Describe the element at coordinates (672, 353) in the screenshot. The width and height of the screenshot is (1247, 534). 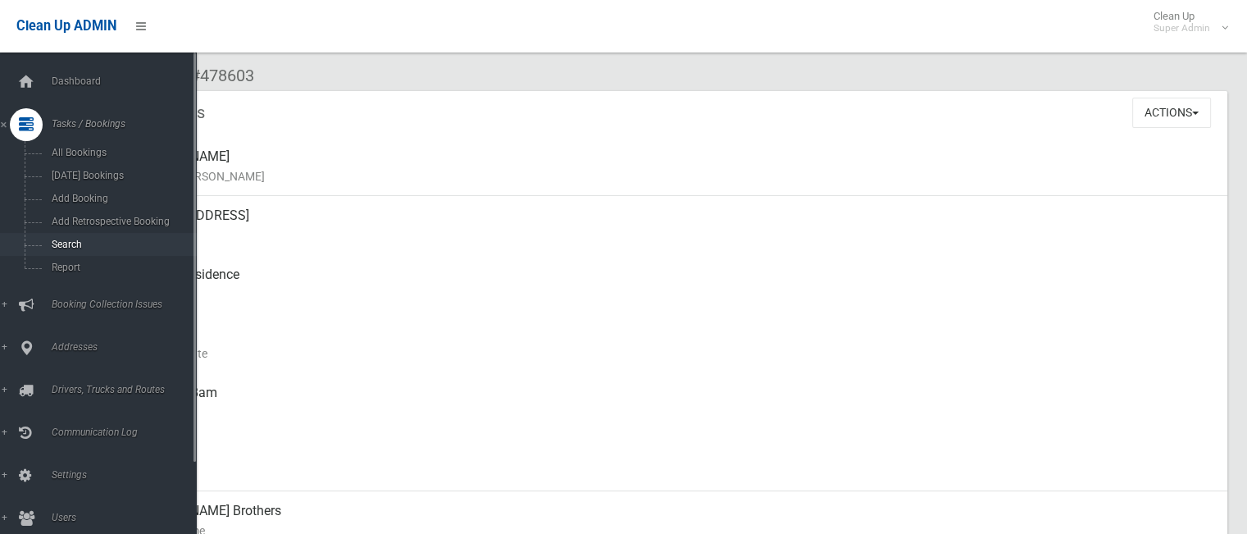
I see `small: Collection Date` at that location.